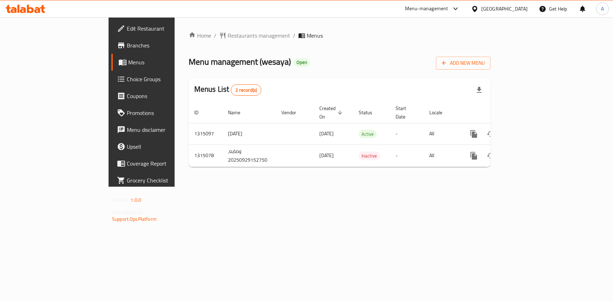 The width and height of the screenshot is (613, 302). Describe the element at coordinates (166, 147) in the screenshot. I see `span: Upsell` at that location.